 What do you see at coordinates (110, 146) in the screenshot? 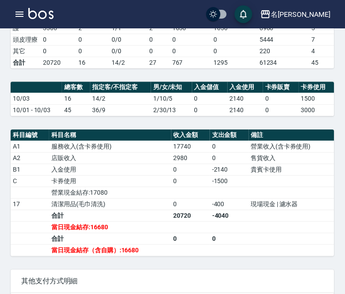
I see `td: 服務收入(含卡券使用)` at bounding box center [110, 146].